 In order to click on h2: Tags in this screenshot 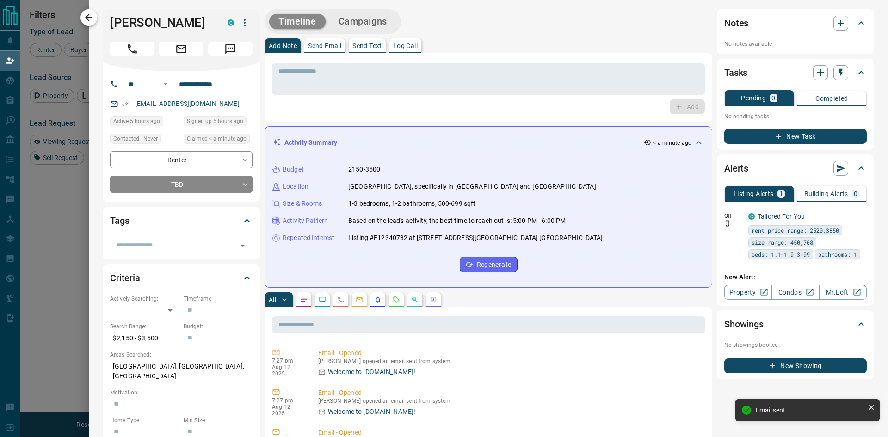, I will do `click(119, 221)`.